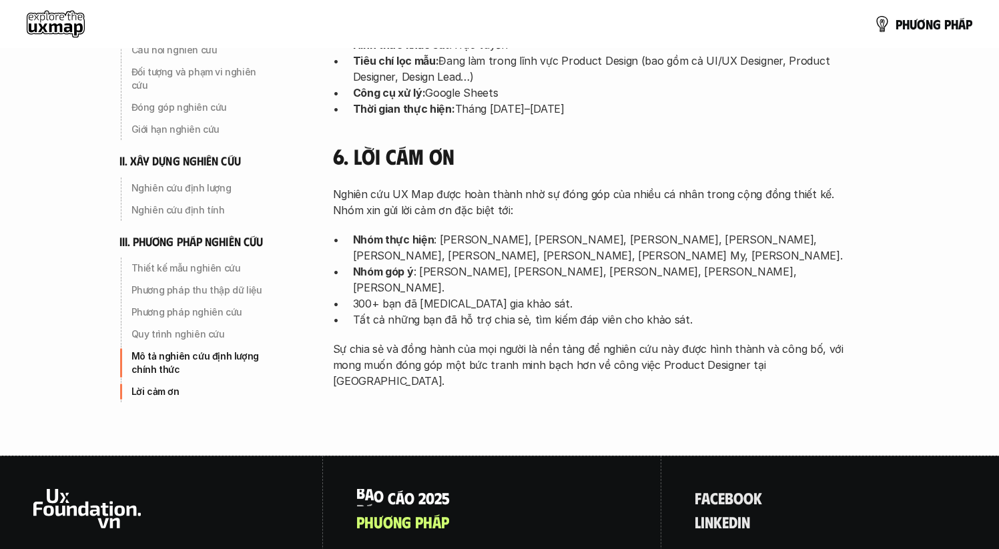 This screenshot has width=999, height=549. What do you see at coordinates (728, 498) in the screenshot?
I see `a: facebook` at bounding box center [728, 498].